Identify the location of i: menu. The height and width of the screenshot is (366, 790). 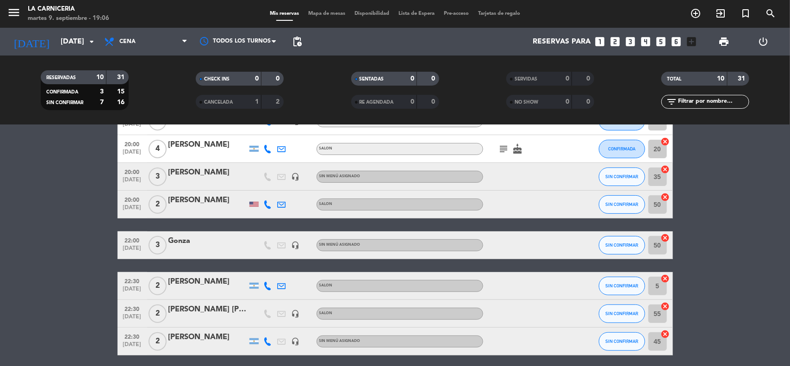
(14, 12).